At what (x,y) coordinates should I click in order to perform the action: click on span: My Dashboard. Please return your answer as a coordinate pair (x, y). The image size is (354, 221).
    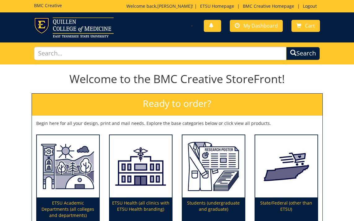
    Looking at the image, I should click on (261, 26).